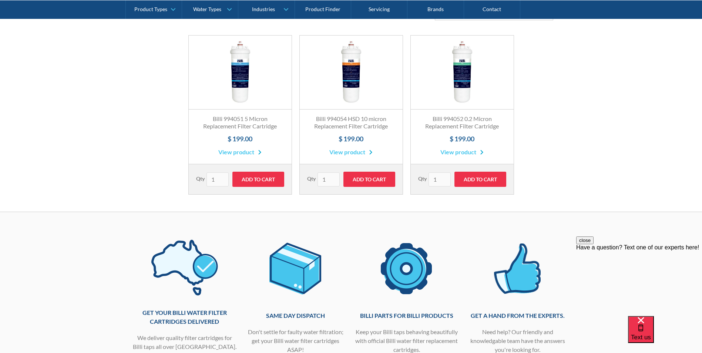 The height and width of the screenshot is (353, 702). What do you see at coordinates (264, 9) in the screenshot?
I see `div: Industries` at bounding box center [264, 9].